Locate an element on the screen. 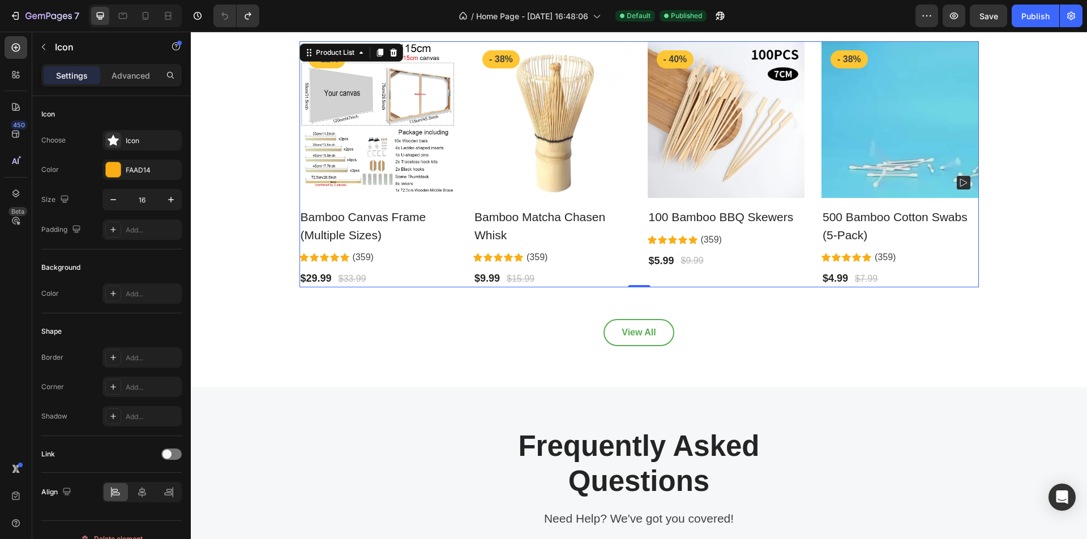 Image resolution: width=1087 pixels, height=539 pixels. p: Advanced is located at coordinates (131, 75).